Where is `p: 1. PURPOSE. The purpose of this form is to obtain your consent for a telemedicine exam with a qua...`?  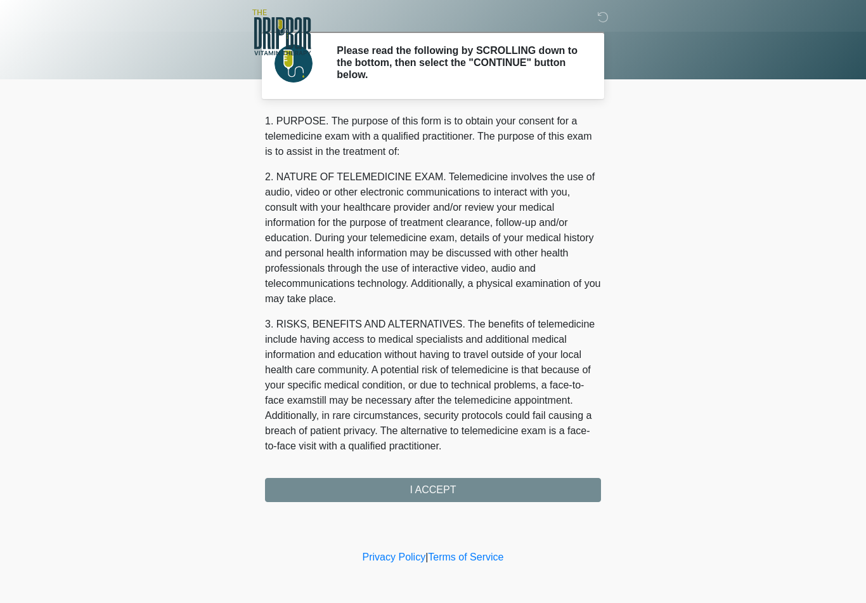
p: 1. PURPOSE. The purpose of this form is to obtain your consent for a telemedicine exam with a qua... is located at coordinates (433, 136).